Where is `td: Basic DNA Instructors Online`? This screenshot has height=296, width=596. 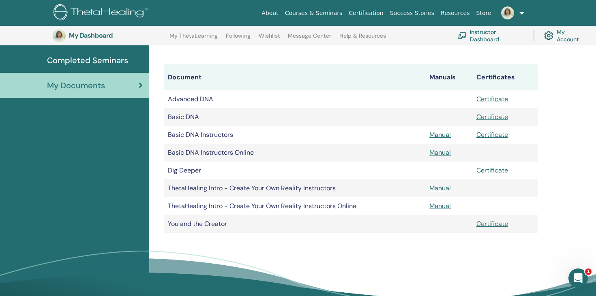 td: Basic DNA Instructors Online is located at coordinates (295, 153).